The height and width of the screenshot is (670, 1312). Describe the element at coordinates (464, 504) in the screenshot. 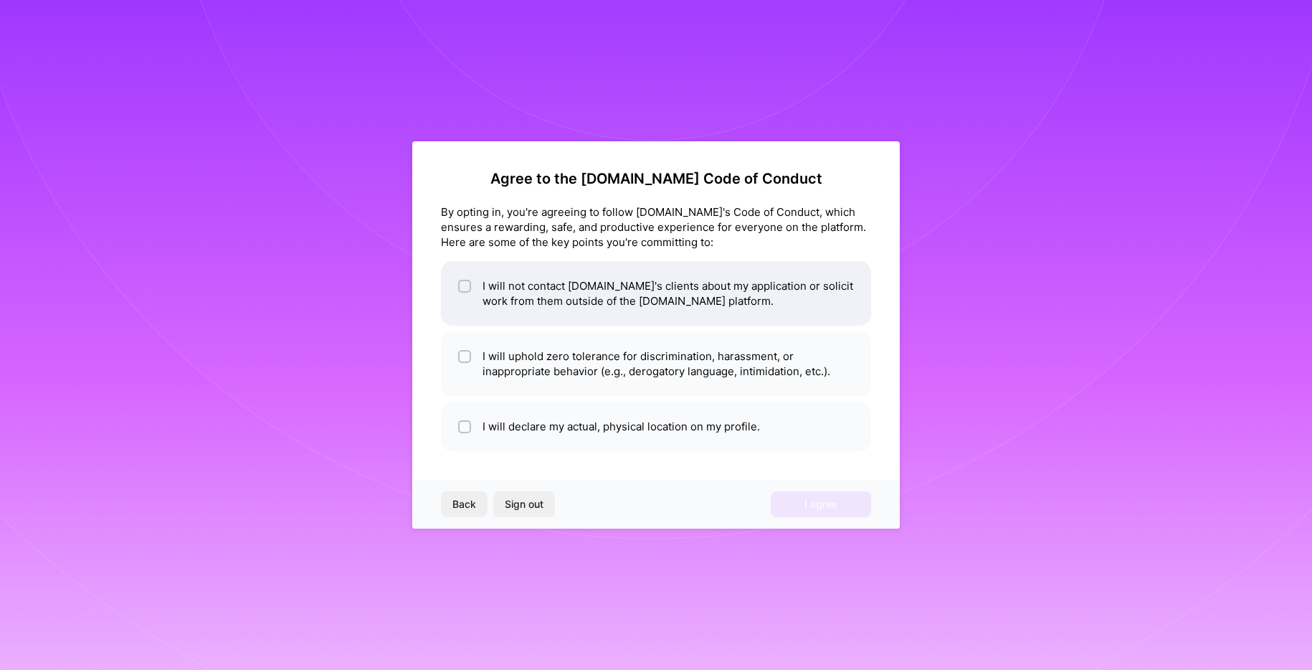

I see `span: Back` at that location.